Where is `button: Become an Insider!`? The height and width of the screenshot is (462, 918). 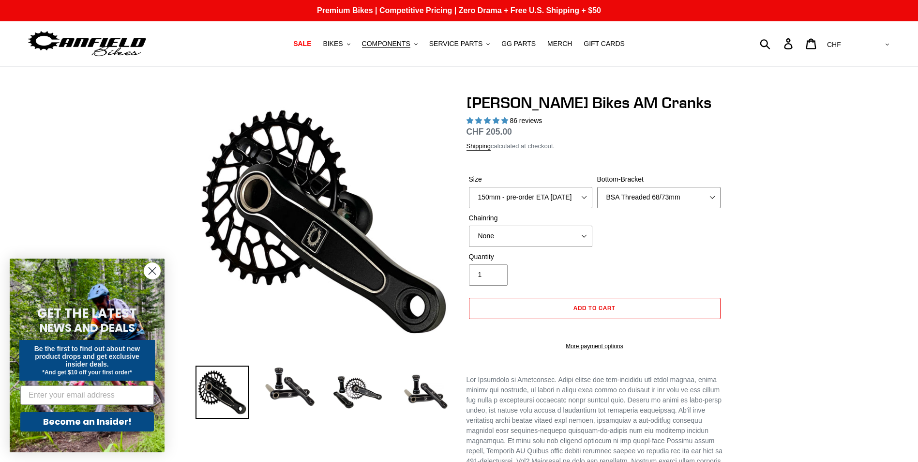
button: Become an Insider! is located at coordinates (87, 422).